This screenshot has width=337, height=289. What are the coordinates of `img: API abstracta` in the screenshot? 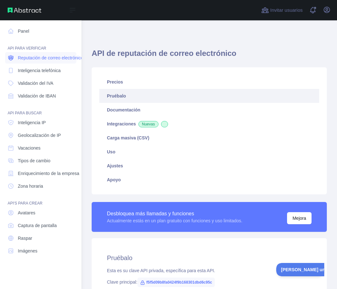 It's located at (24, 10).